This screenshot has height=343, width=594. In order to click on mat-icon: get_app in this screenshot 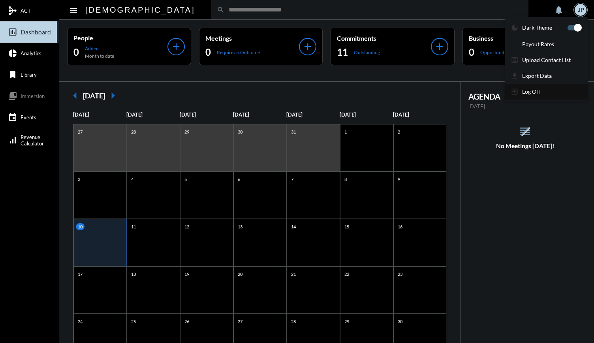, I will do `click(515, 76)`.